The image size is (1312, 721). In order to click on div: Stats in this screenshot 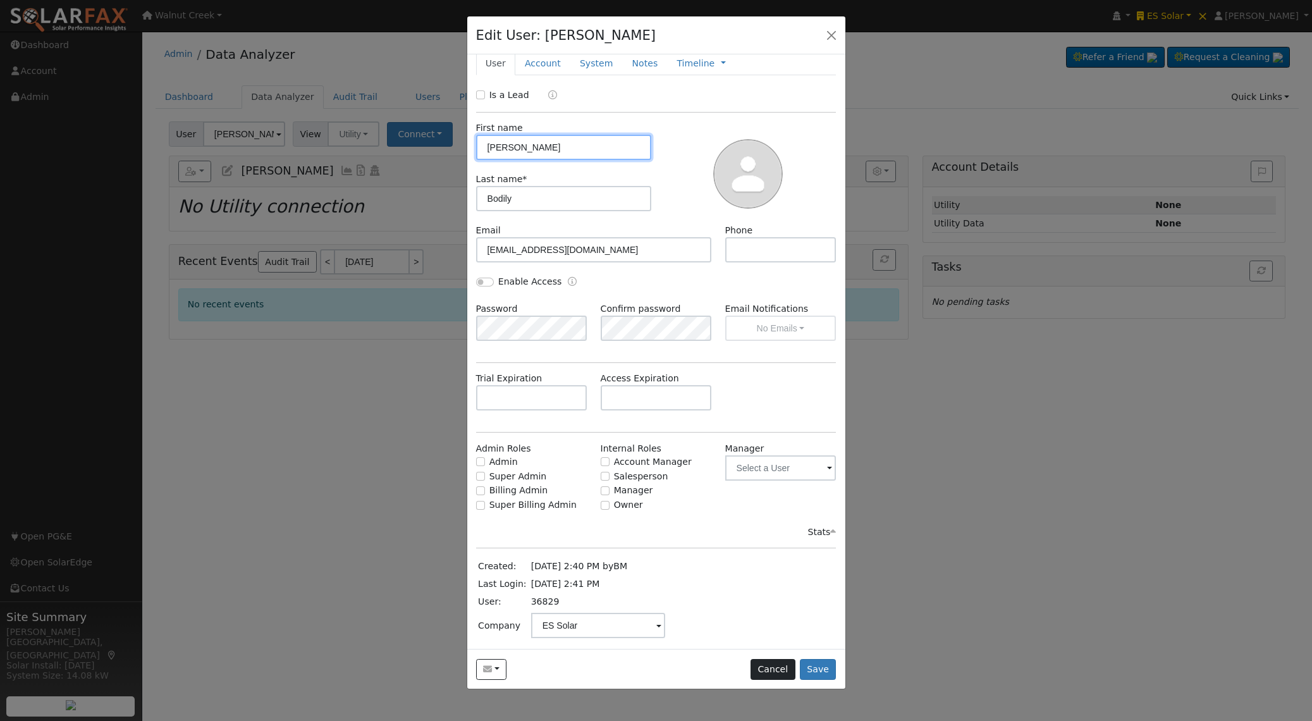, I will do `click(821, 532)`.